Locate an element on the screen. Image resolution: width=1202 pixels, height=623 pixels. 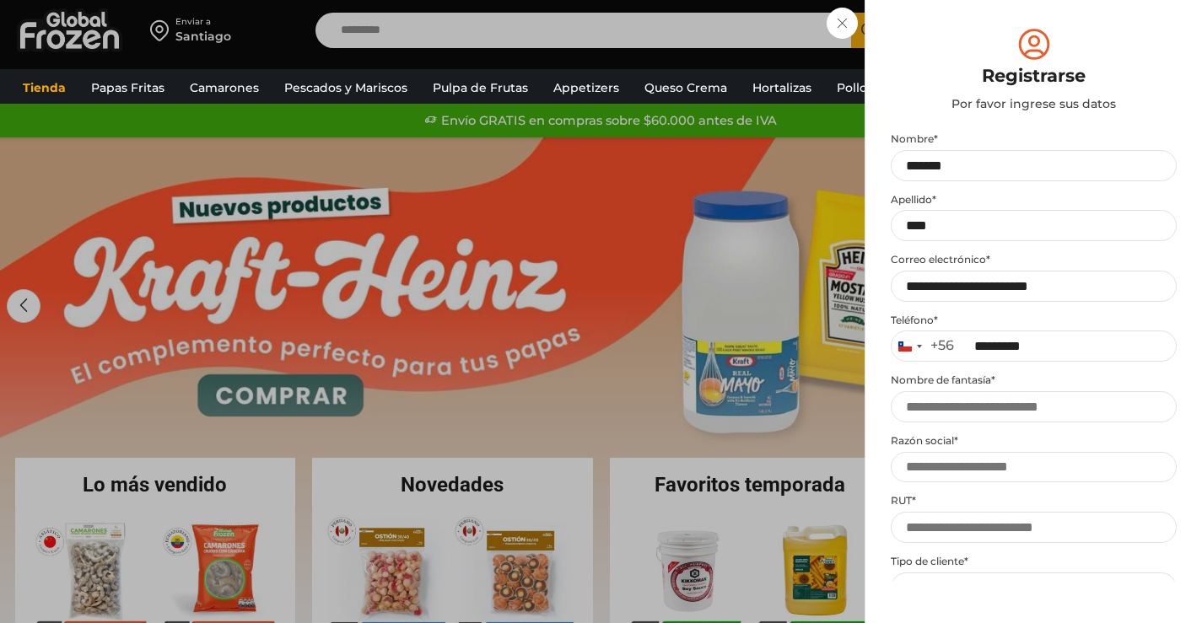
div: Registrarse is located at coordinates (1033, 76).